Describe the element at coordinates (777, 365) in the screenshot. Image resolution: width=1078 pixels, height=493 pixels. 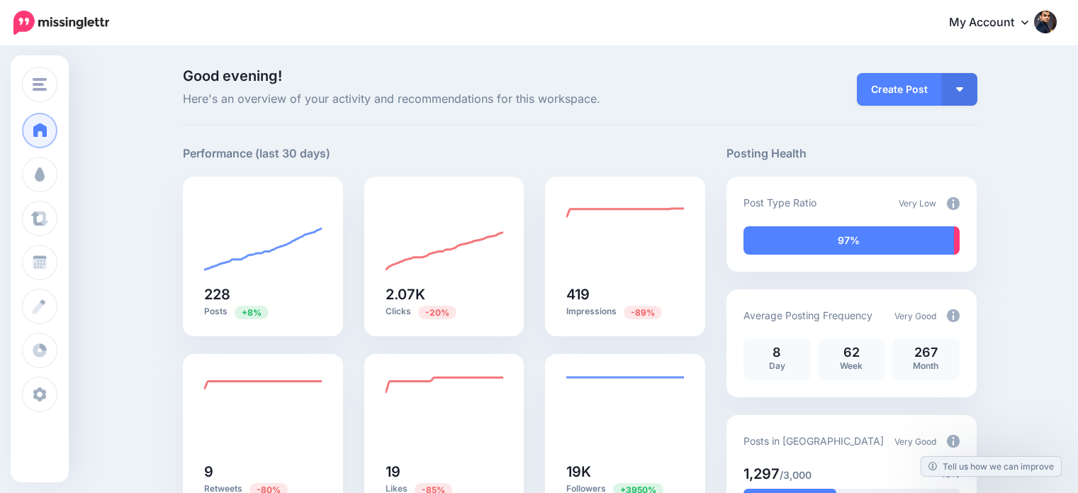
I see `span: Day` at that location.